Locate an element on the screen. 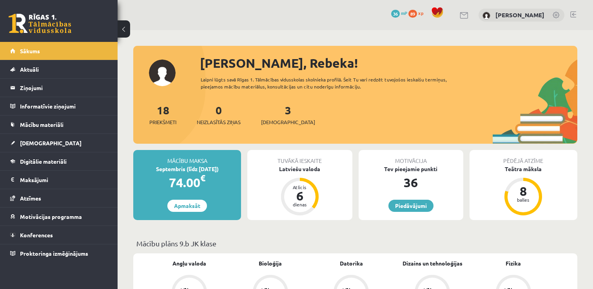  a: Proktoringa izmēģinājums is located at coordinates (59, 254).